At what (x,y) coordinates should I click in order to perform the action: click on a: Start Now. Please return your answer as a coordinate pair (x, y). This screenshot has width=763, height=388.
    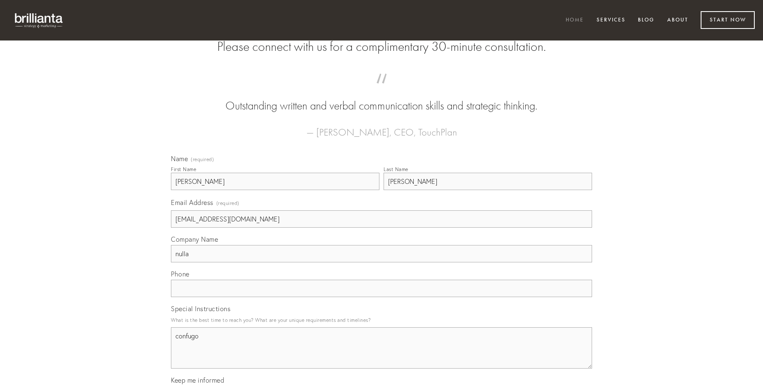
    Looking at the image, I should click on (728, 20).